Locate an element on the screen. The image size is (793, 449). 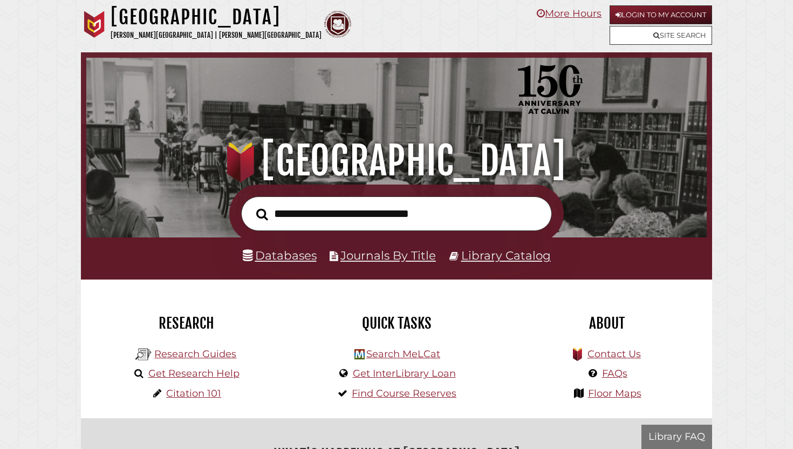
a: FAQs is located at coordinates (614, 373).